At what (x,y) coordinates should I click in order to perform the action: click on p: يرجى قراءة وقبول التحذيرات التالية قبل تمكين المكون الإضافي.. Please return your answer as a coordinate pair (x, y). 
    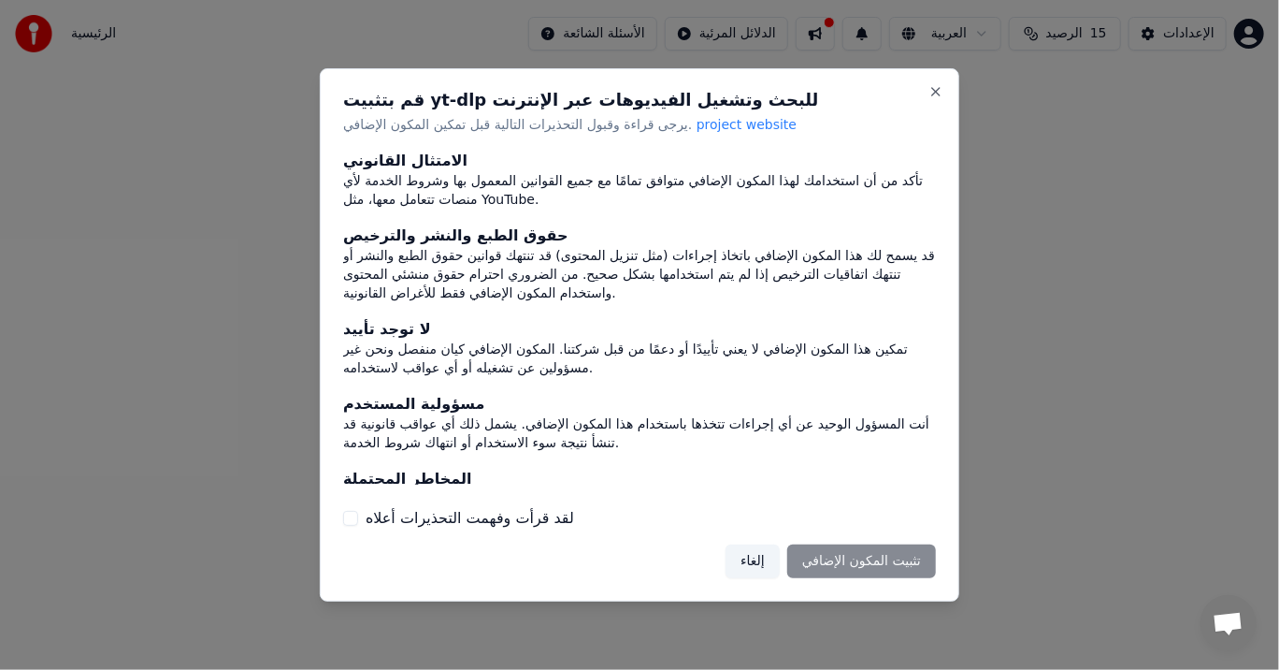
    Looking at the image, I should click on (640, 125).